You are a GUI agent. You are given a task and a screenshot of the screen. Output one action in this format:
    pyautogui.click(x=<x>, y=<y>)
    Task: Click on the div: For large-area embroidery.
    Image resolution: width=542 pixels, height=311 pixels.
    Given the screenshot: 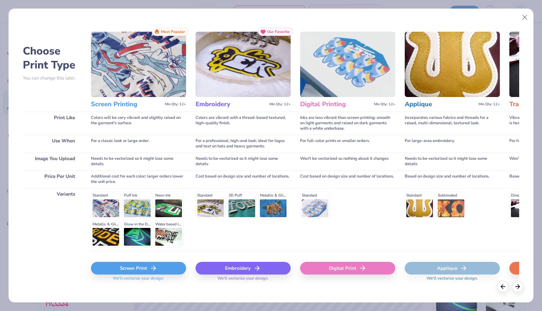 What is the action you would take?
    pyautogui.click(x=452, y=144)
    